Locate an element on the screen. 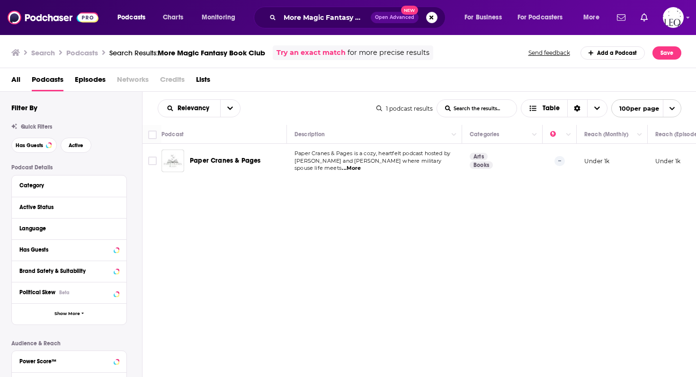 Image resolution: width=696 pixels, height=377 pixels. span: New is located at coordinates (410, 10).